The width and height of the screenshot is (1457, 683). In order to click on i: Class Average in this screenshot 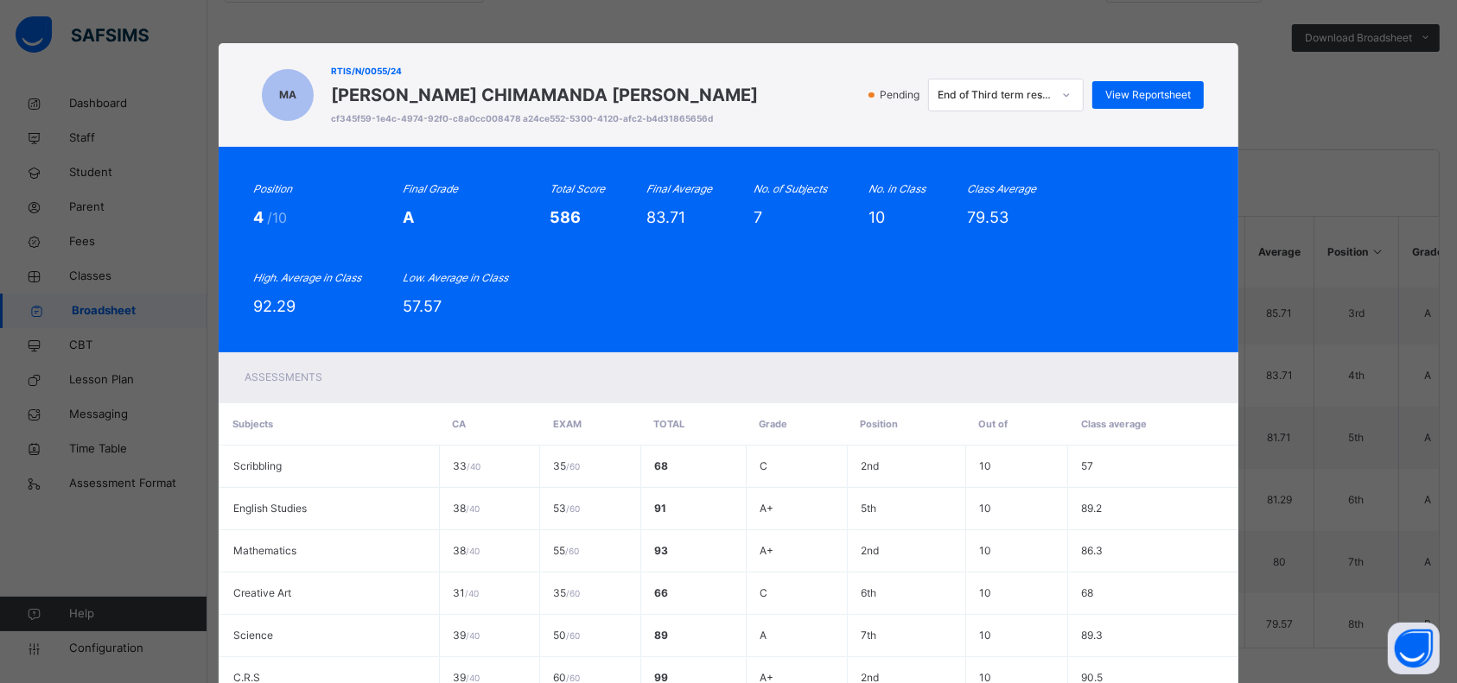, I will do `click(1001, 188)`.